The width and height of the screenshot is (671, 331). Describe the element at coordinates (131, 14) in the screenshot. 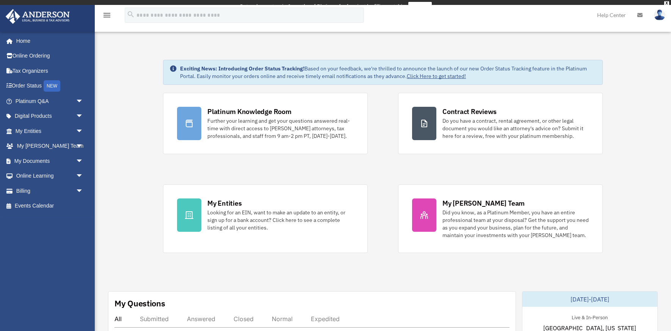

I see `i: search` at that location.